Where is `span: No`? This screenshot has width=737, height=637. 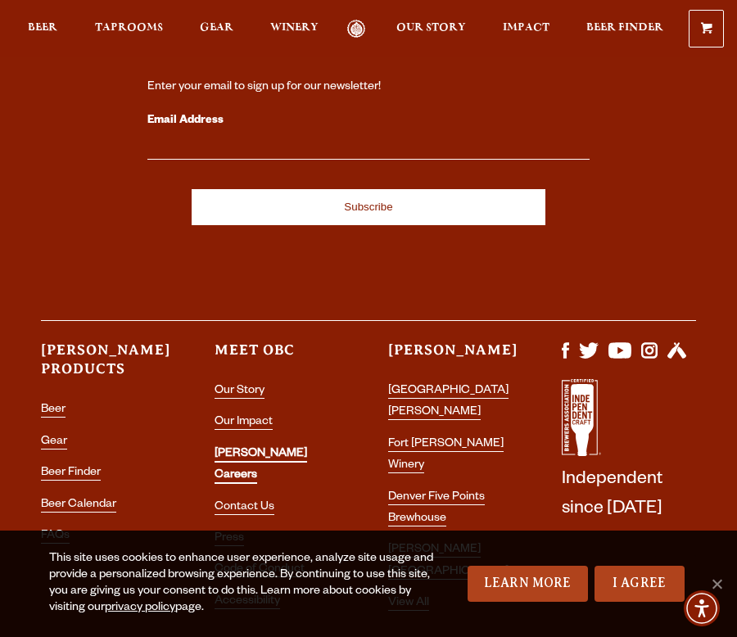
span: No is located at coordinates (716, 584).